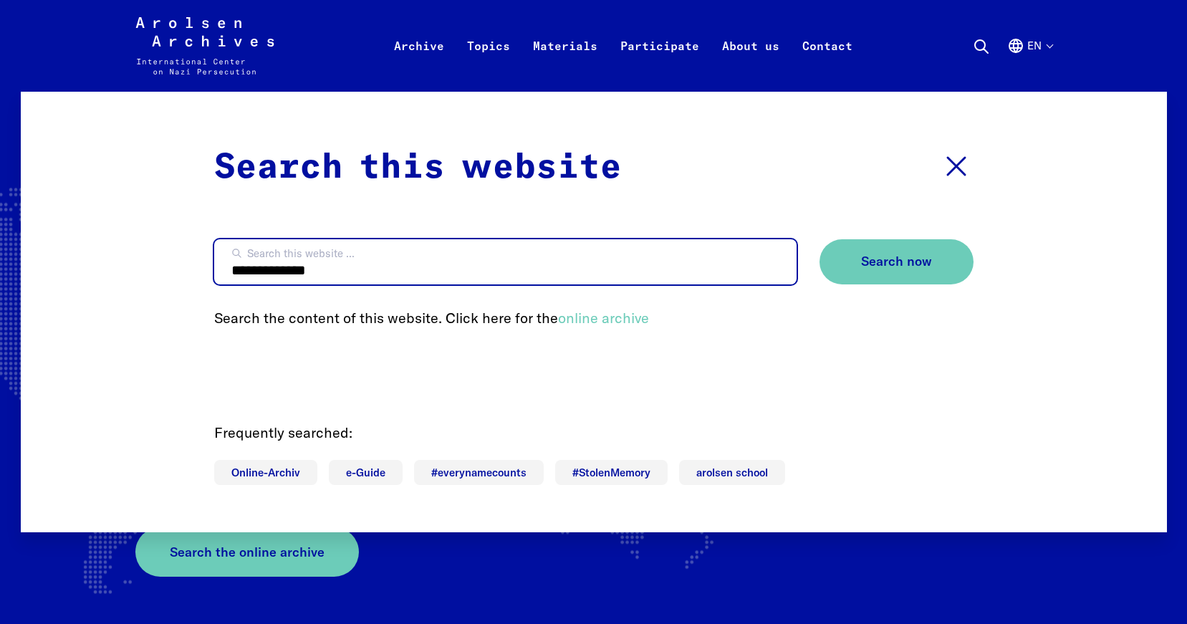 The height and width of the screenshot is (624, 1187). What do you see at coordinates (419, 63) in the screenshot?
I see `a: Archive` at bounding box center [419, 63].